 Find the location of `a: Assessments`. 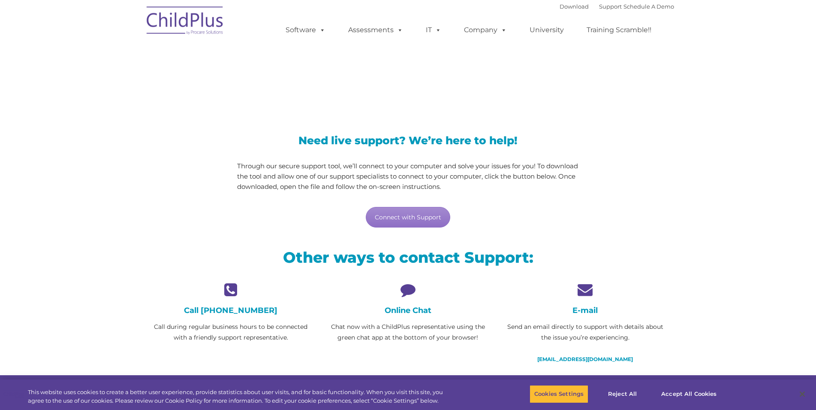

a: Assessments is located at coordinates (376, 30).